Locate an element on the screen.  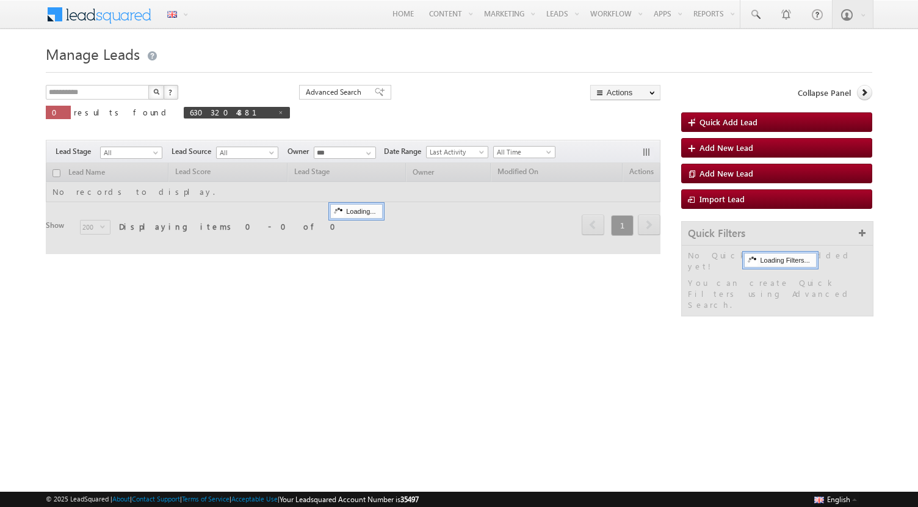
div: Loading Filters... is located at coordinates (780, 260).